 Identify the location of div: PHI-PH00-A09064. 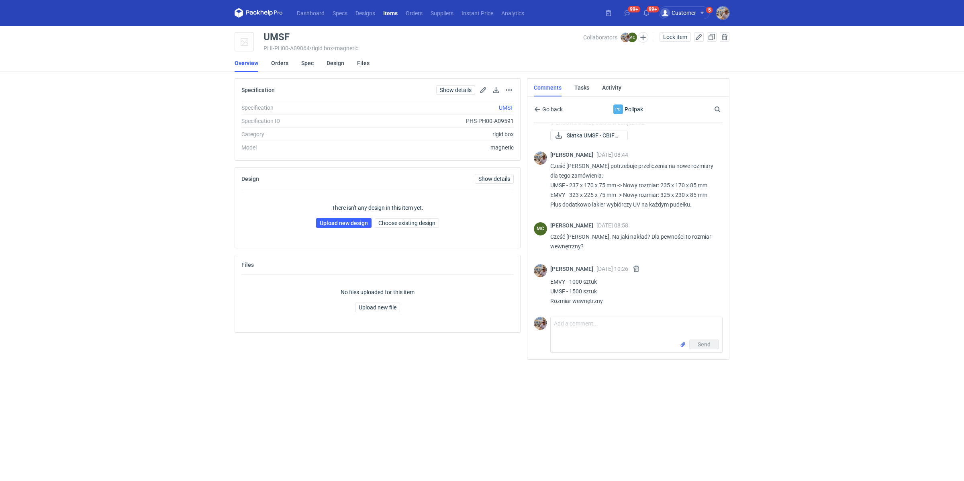
(423, 48).